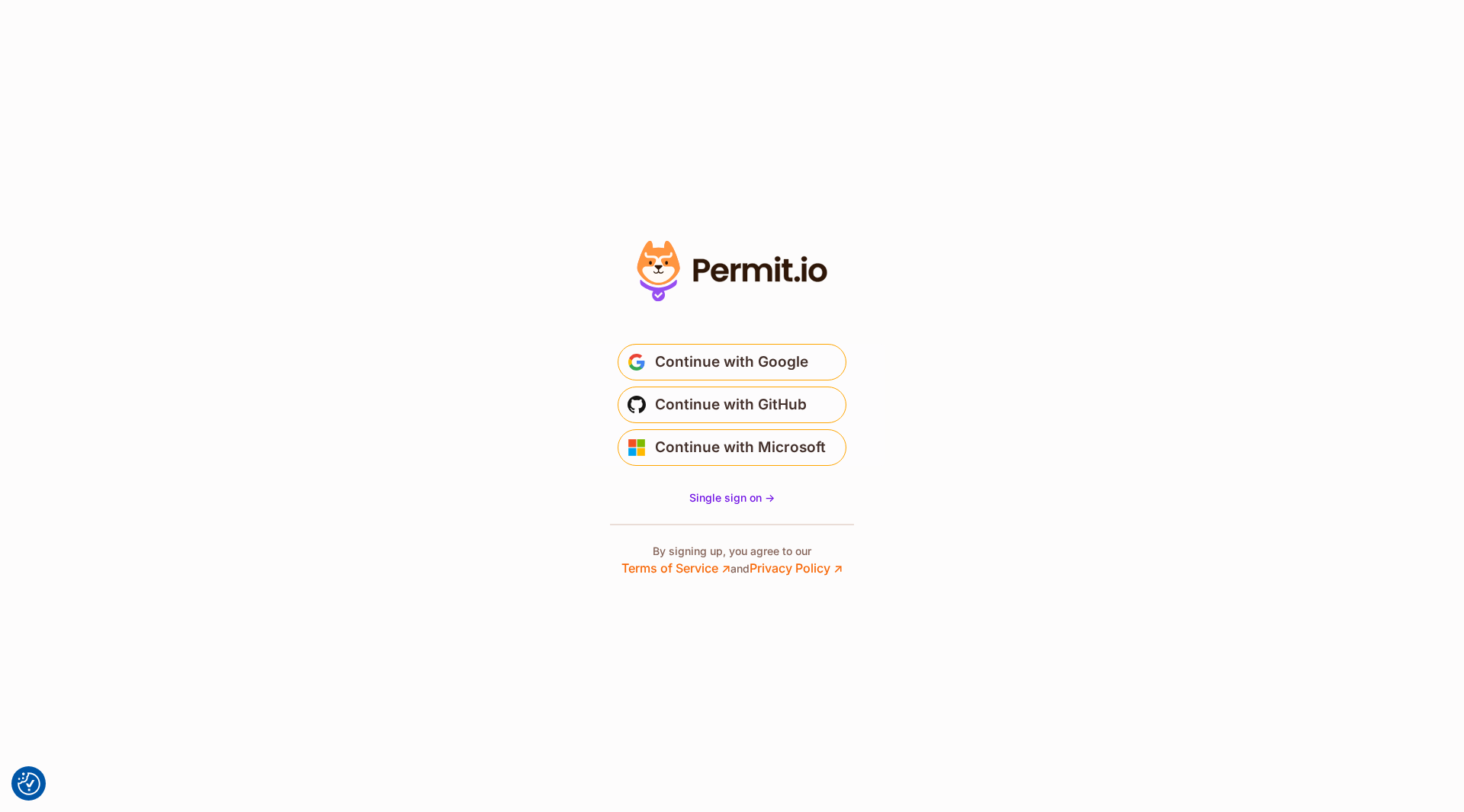 This screenshot has width=1464, height=812. What do you see at coordinates (731, 405) in the screenshot?
I see `span: Continue with GitHub` at bounding box center [731, 405].